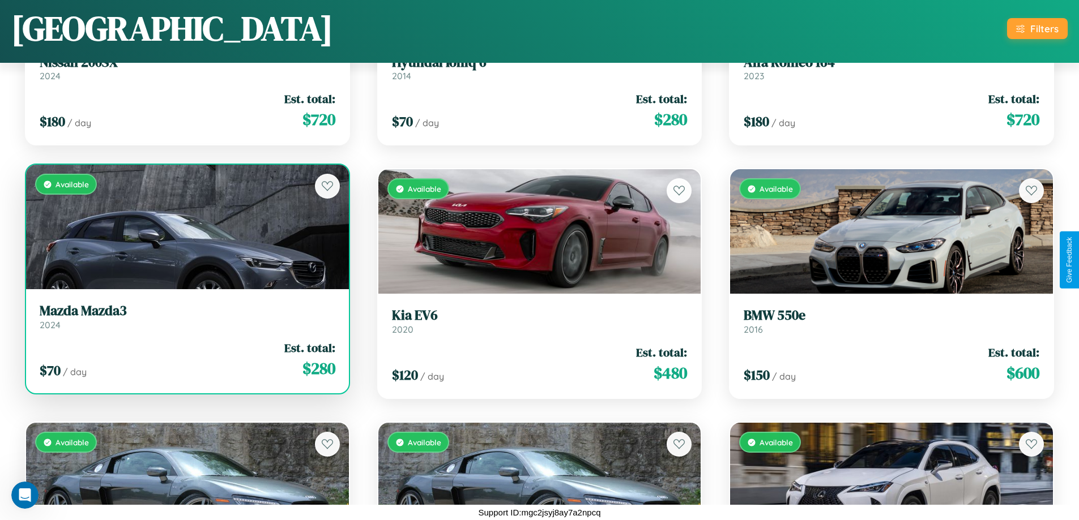  Describe the element at coordinates (401, 76) in the screenshot. I see `span: 2014` at that location.